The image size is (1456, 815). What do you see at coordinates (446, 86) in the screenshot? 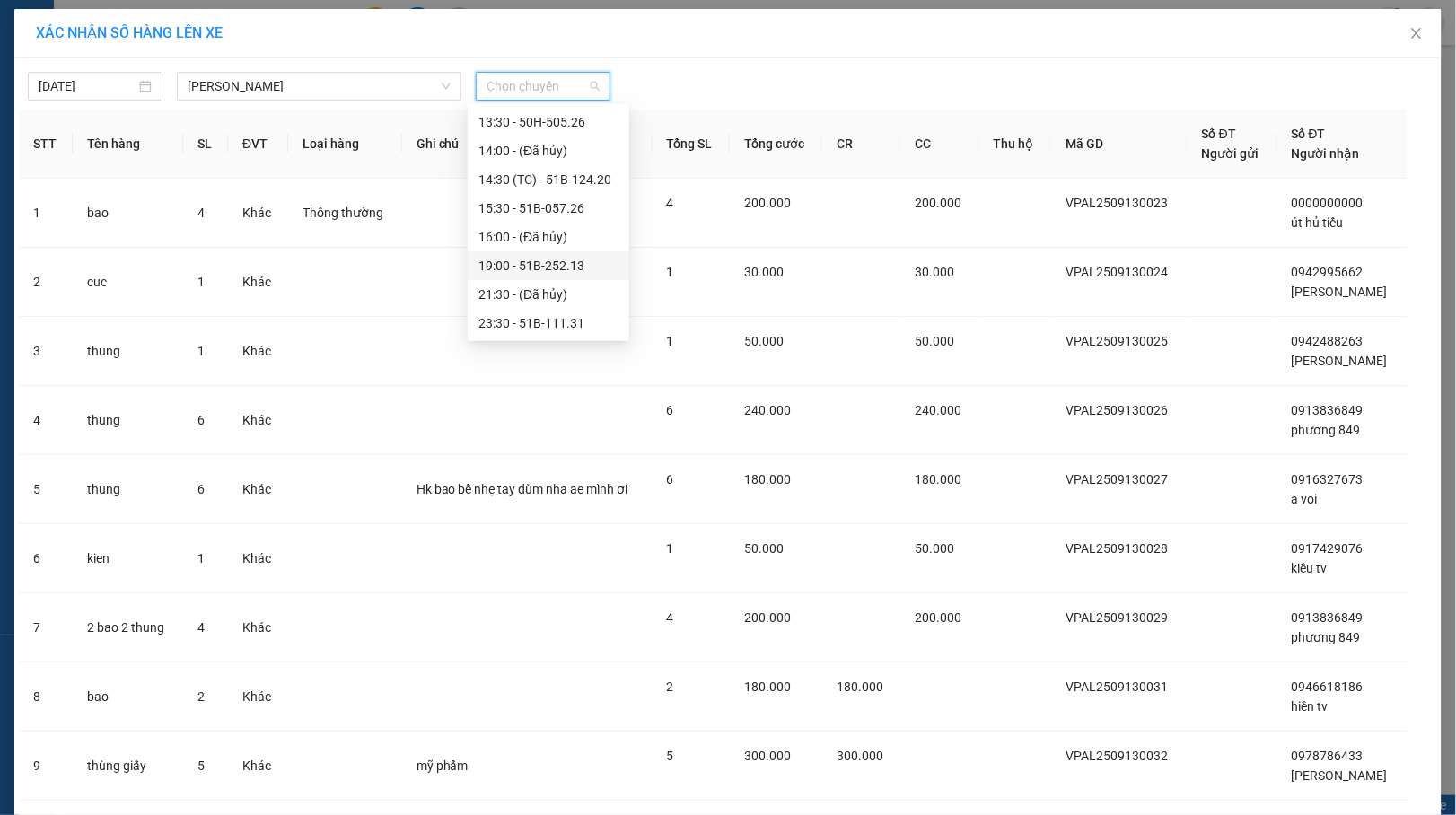
I see `span: down` at bounding box center [446, 86].